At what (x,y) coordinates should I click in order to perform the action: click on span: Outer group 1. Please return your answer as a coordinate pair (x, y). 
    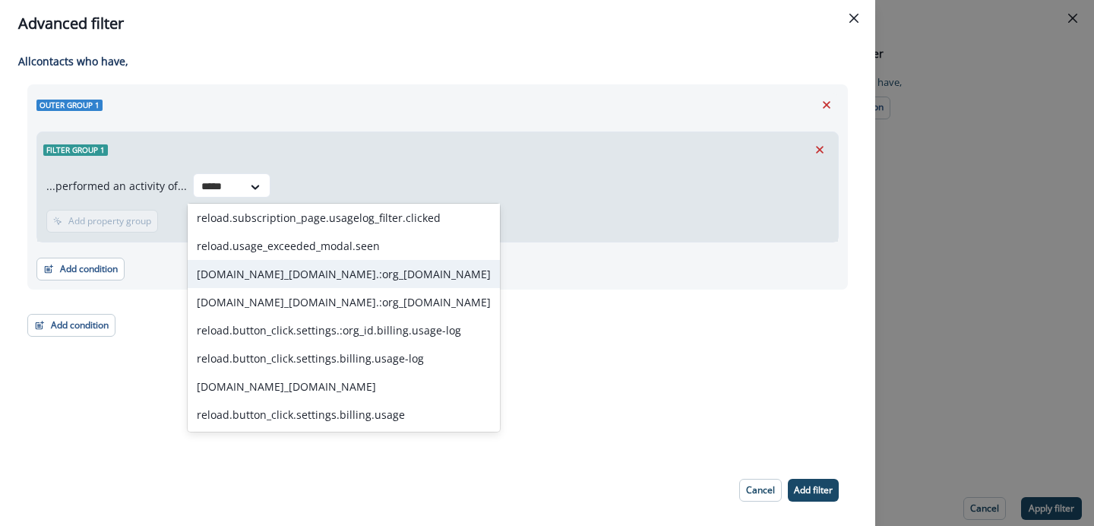
    Looking at the image, I should click on (69, 105).